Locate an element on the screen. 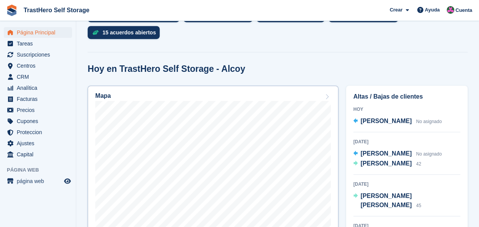 This screenshot has width=479, height=227. span: 42 is located at coordinates (419, 164).